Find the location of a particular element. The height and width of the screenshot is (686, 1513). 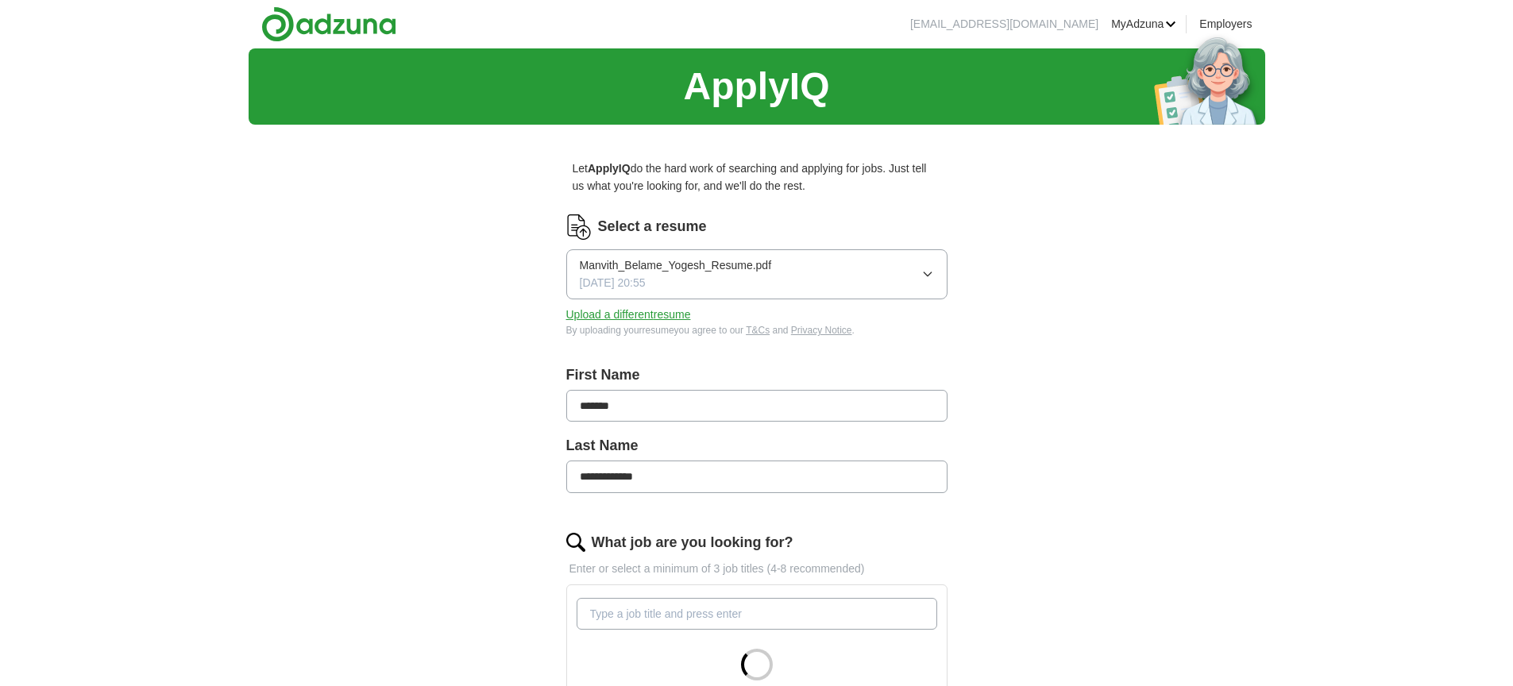

img: search.png is located at coordinates (576, 542).